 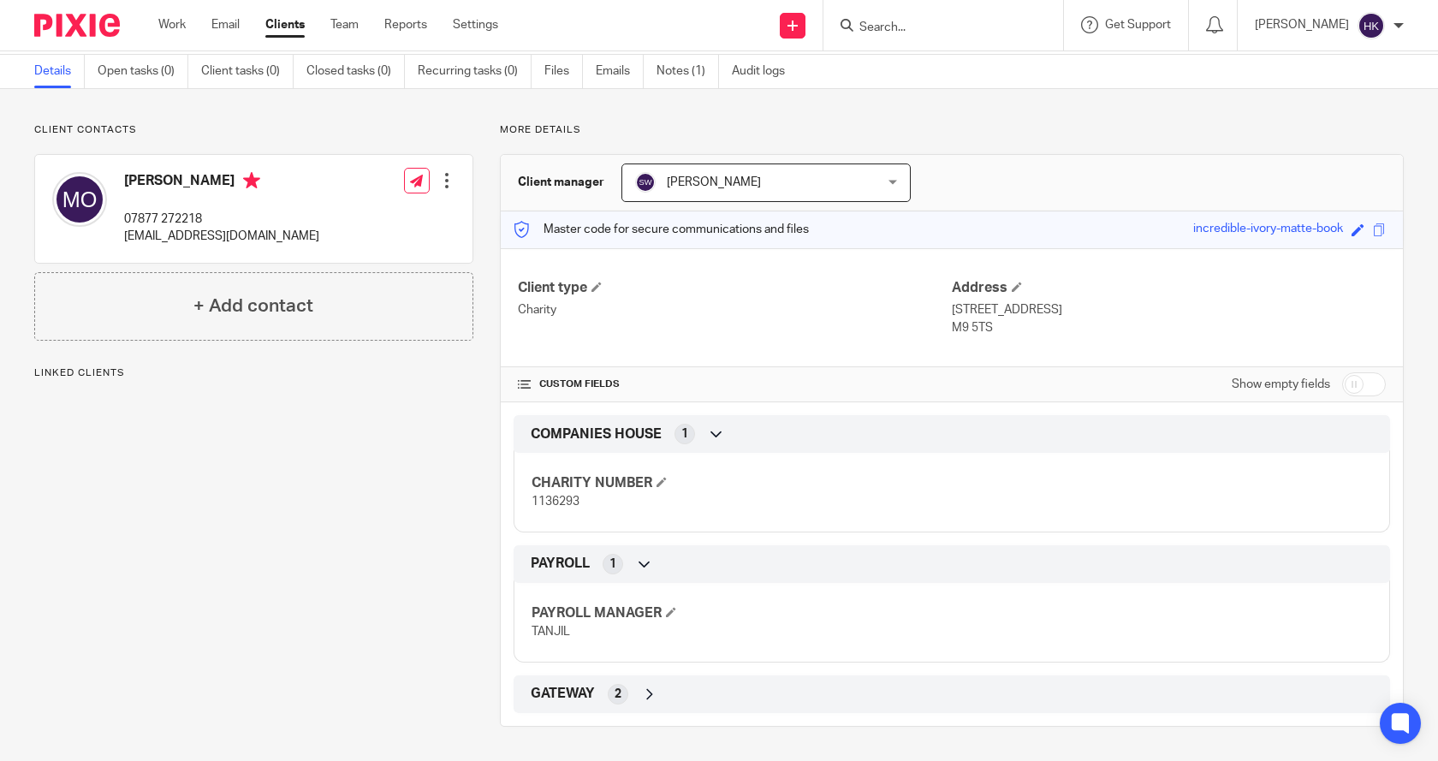 I want to click on span: PAYROLL, so click(x=560, y=563).